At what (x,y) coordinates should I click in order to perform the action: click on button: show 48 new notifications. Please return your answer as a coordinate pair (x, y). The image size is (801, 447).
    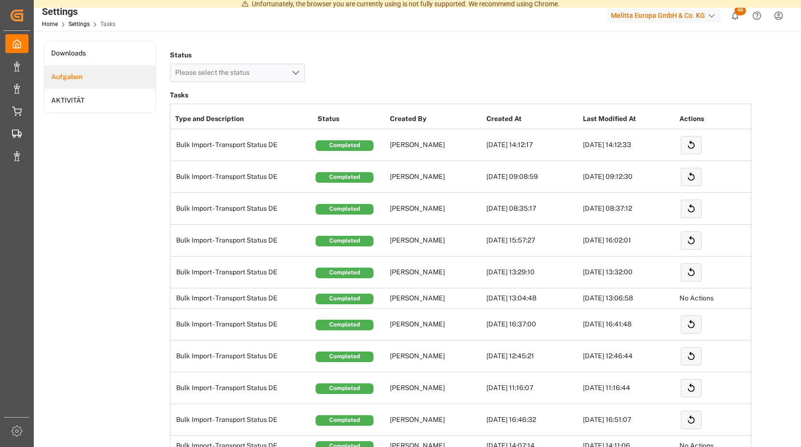
    Looking at the image, I should click on (735, 15).